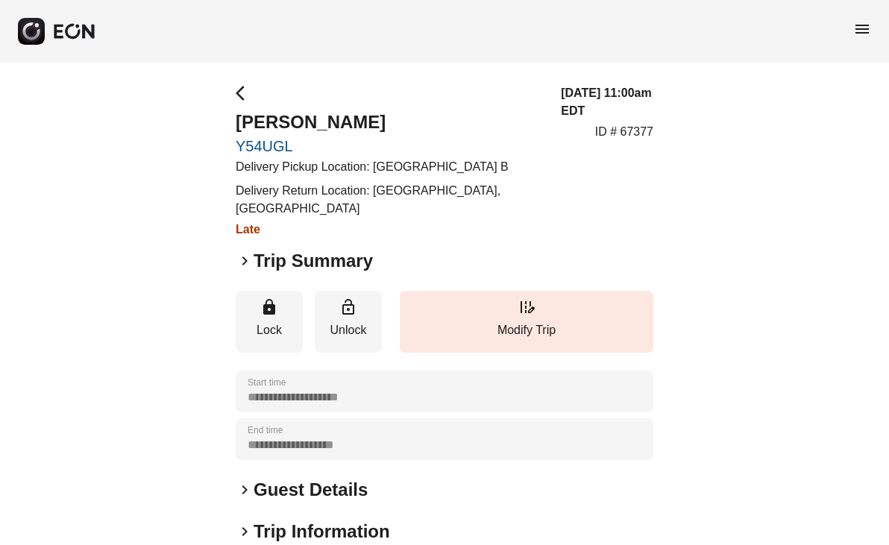 This screenshot has height=545, width=889. What do you see at coordinates (321, 532) in the screenshot?
I see `h2: Trip Information` at bounding box center [321, 532].